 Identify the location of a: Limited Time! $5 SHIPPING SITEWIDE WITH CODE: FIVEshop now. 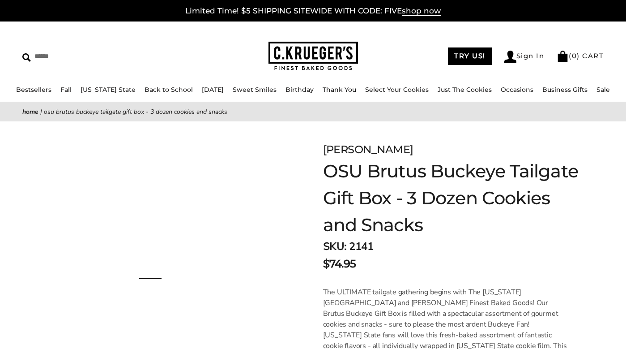
(313, 11).